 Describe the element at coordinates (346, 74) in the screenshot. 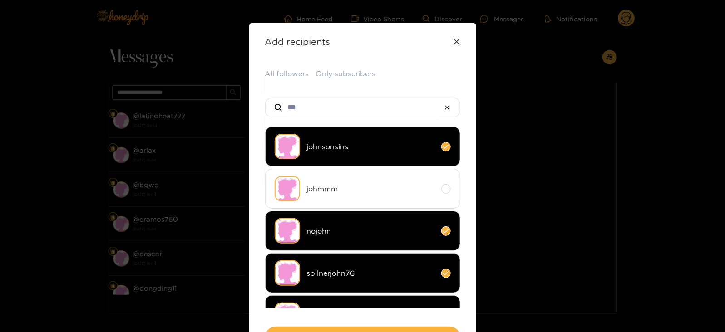

I see `button: Only subscribers` at that location.